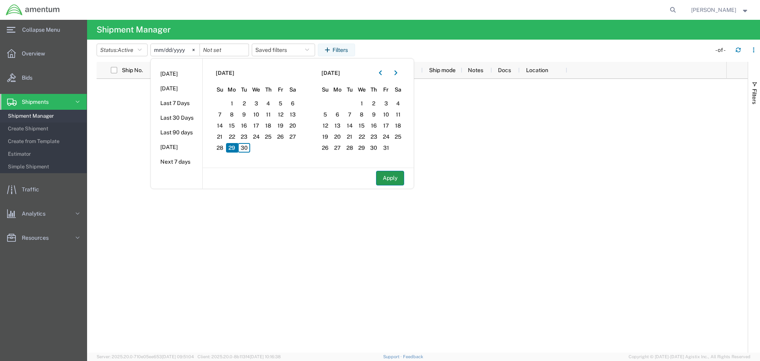 The width and height of the screenshot is (760, 361). I want to click on a: Analytics, so click(44, 213).